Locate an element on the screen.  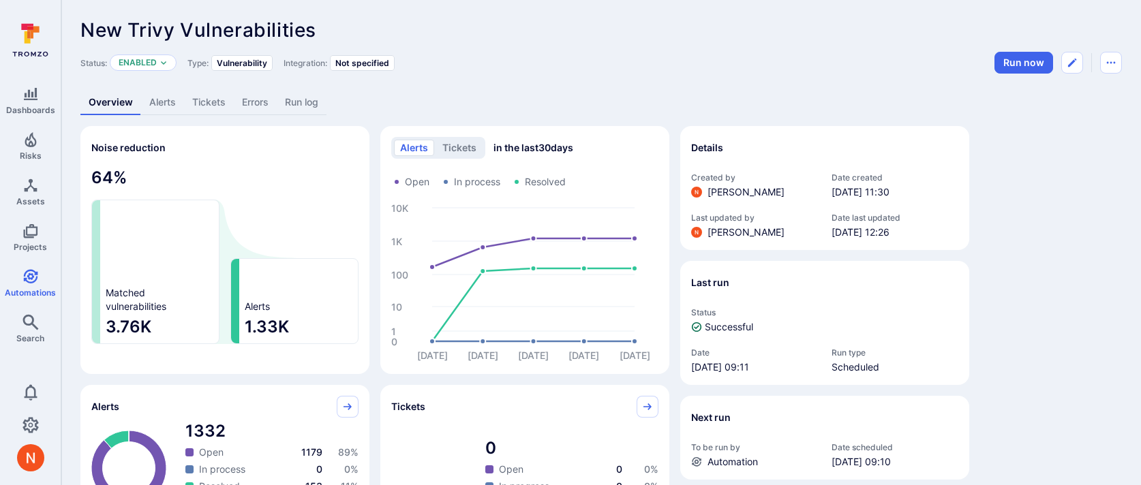
button: tickets is located at coordinates (460, 148).